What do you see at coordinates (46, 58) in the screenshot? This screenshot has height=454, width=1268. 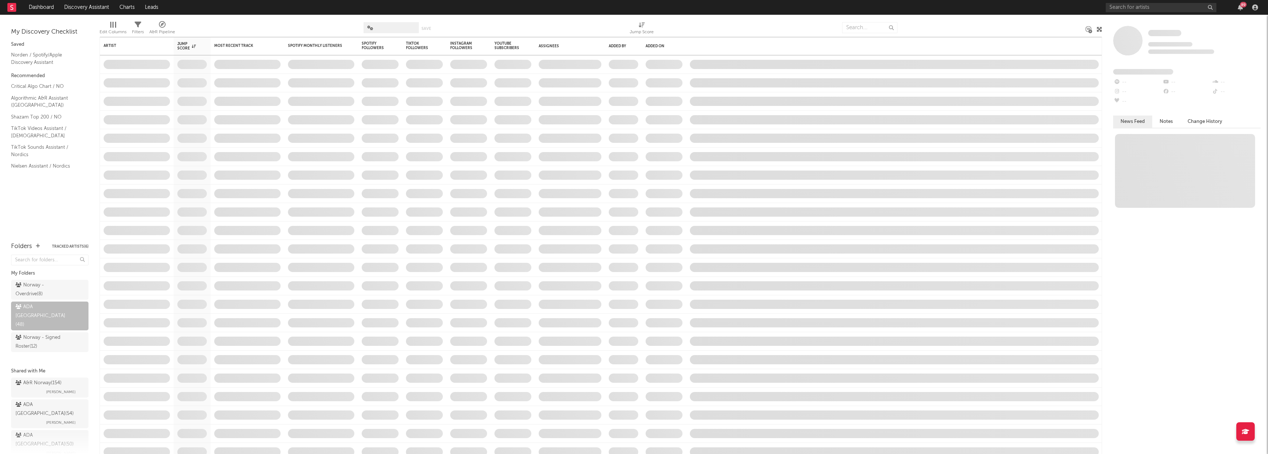 I see `a: Norden / Spotify/Apple Discovery Assistant` at bounding box center [46, 58].